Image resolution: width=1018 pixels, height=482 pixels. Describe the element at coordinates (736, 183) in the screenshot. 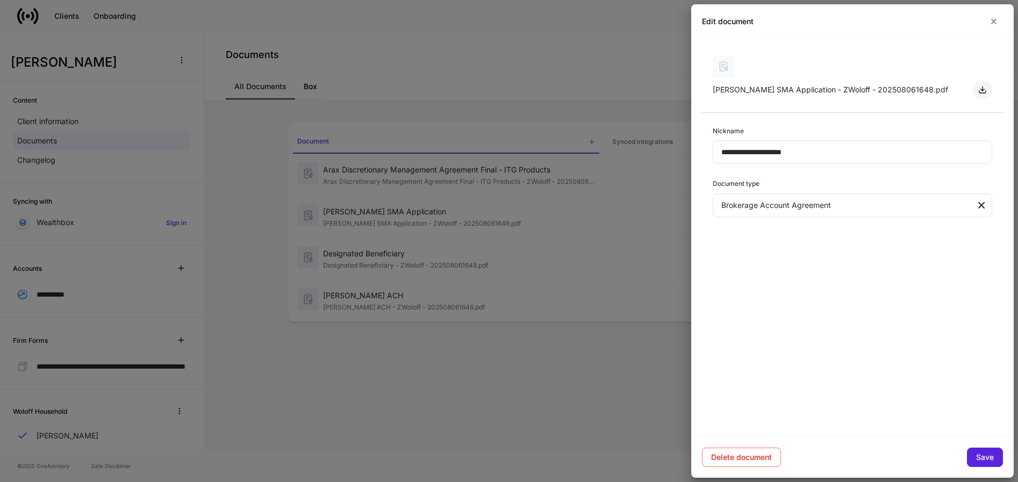

I see `h6: Document type` at that location.